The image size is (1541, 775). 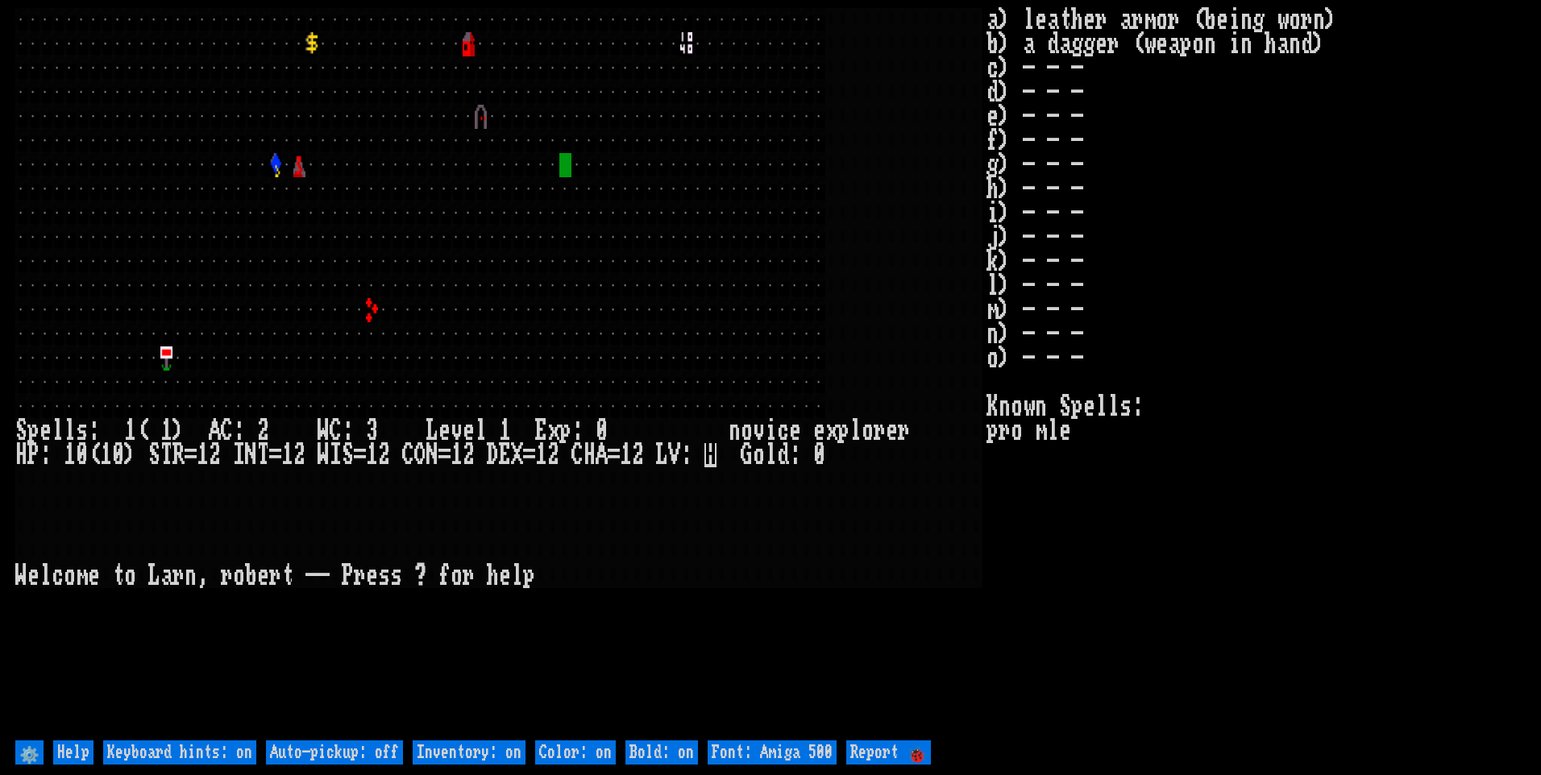 What do you see at coordinates (782, 431) in the screenshot?
I see `div: c` at bounding box center [782, 431].